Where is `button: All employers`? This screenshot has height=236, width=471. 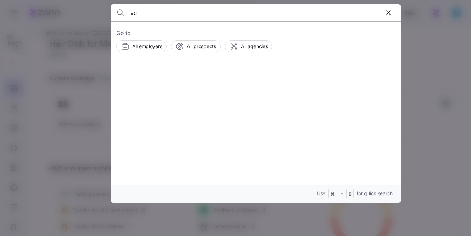 button: All employers is located at coordinates (141, 46).